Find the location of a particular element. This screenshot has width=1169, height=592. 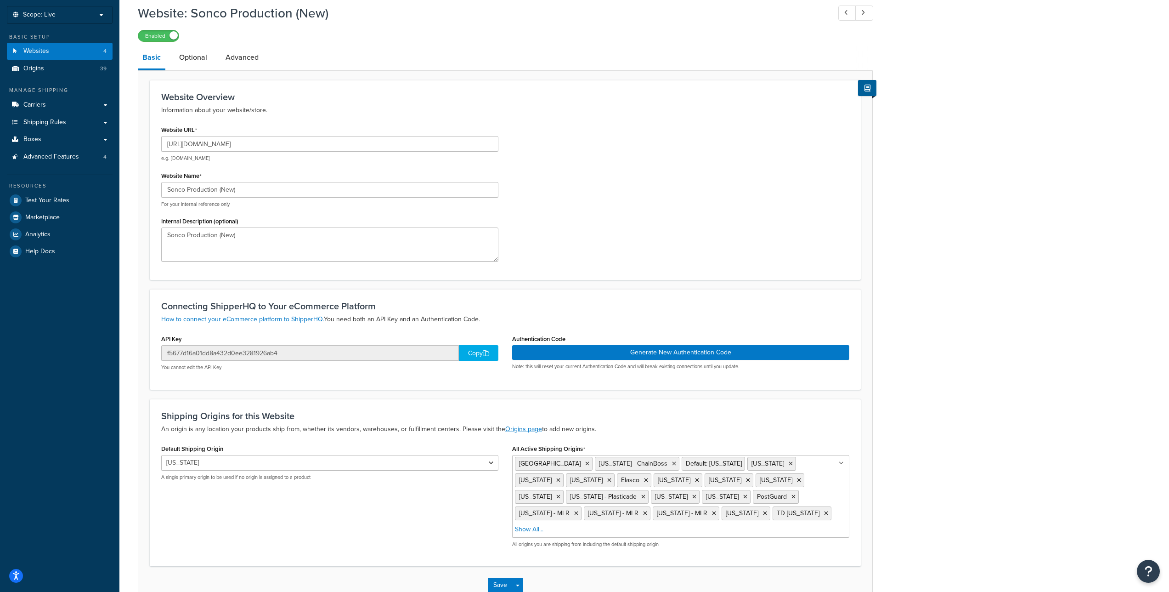

div: Copy is located at coordinates (479, 353).